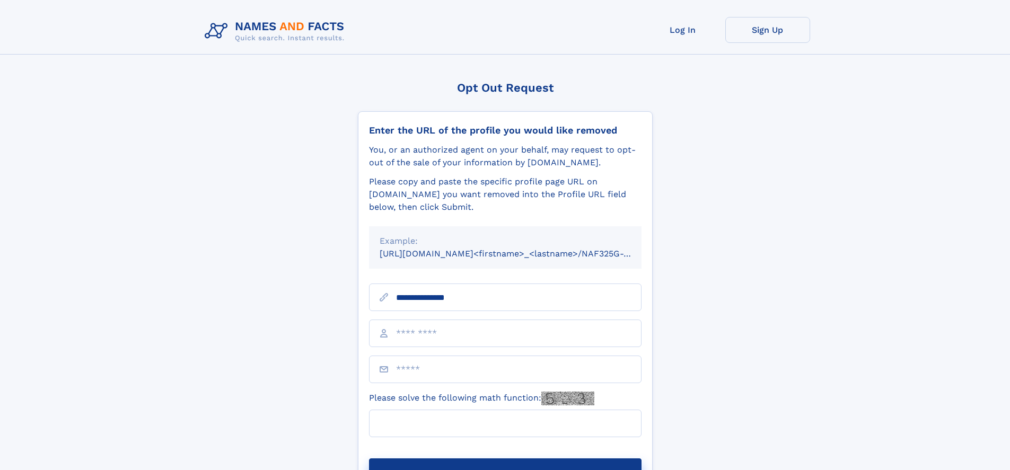  I want to click on label: Please solve the following math function:, so click(482, 399).